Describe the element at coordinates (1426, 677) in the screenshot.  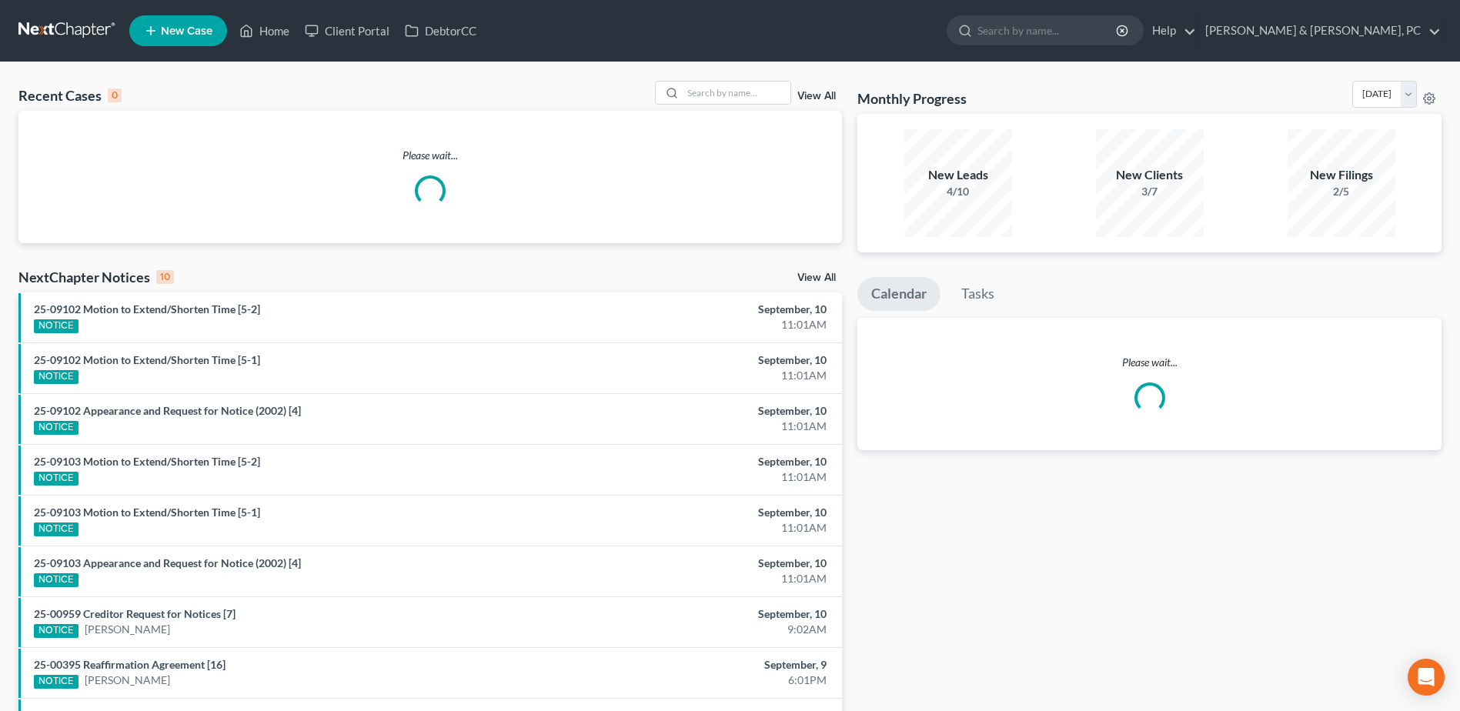
I see `div: Open Intercom Messenger` at that location.